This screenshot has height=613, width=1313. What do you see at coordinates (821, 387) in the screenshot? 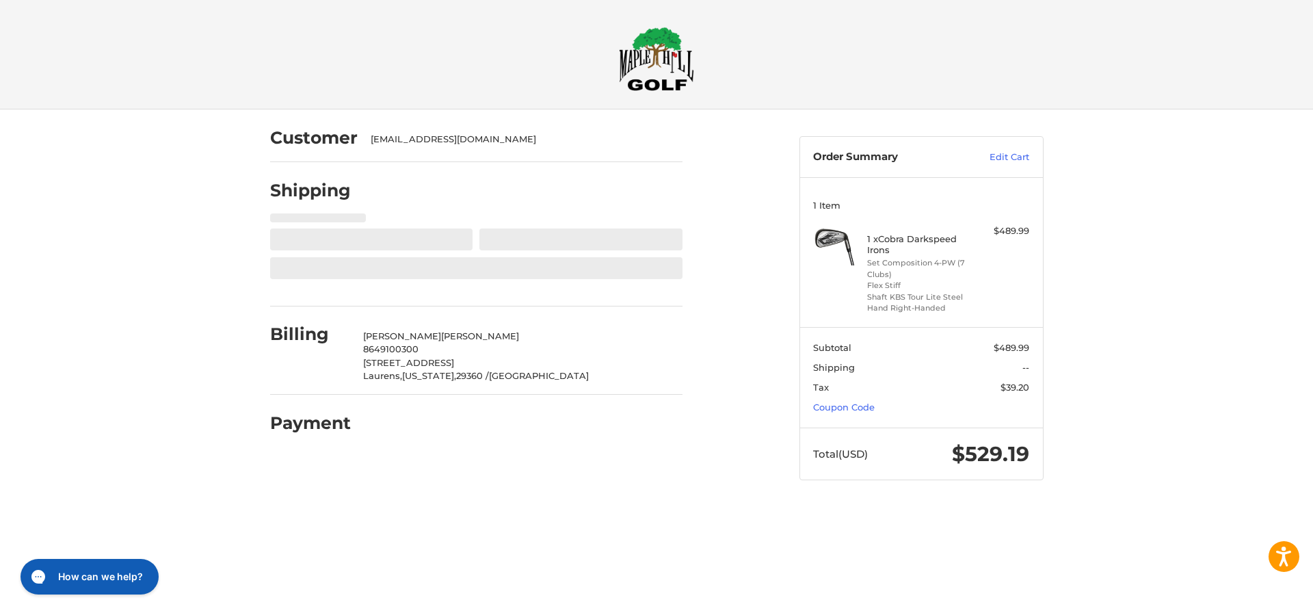
I see `span: Tax` at bounding box center [821, 387].